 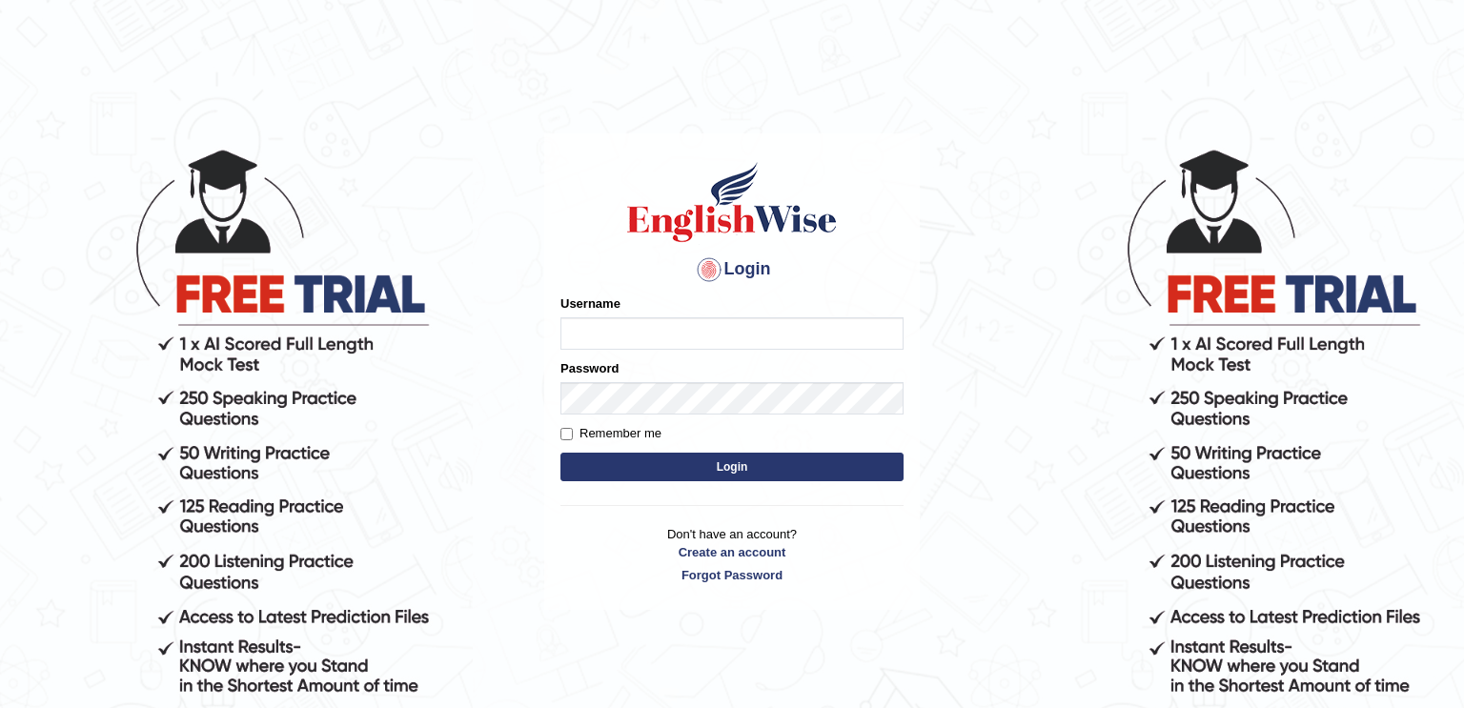 What do you see at coordinates (732, 552) in the screenshot?
I see `a: Create an account` at bounding box center [732, 552].